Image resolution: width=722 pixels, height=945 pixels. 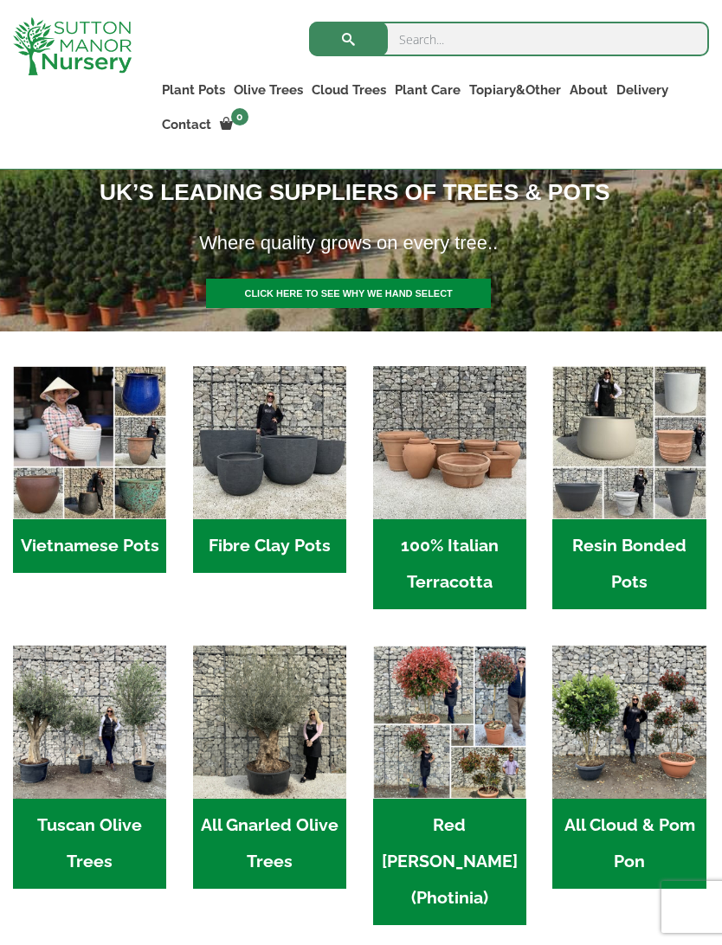 What do you see at coordinates (269, 766) in the screenshot?
I see `a: Visit product category All Gnarled Olive Trees` at bounding box center [269, 766].